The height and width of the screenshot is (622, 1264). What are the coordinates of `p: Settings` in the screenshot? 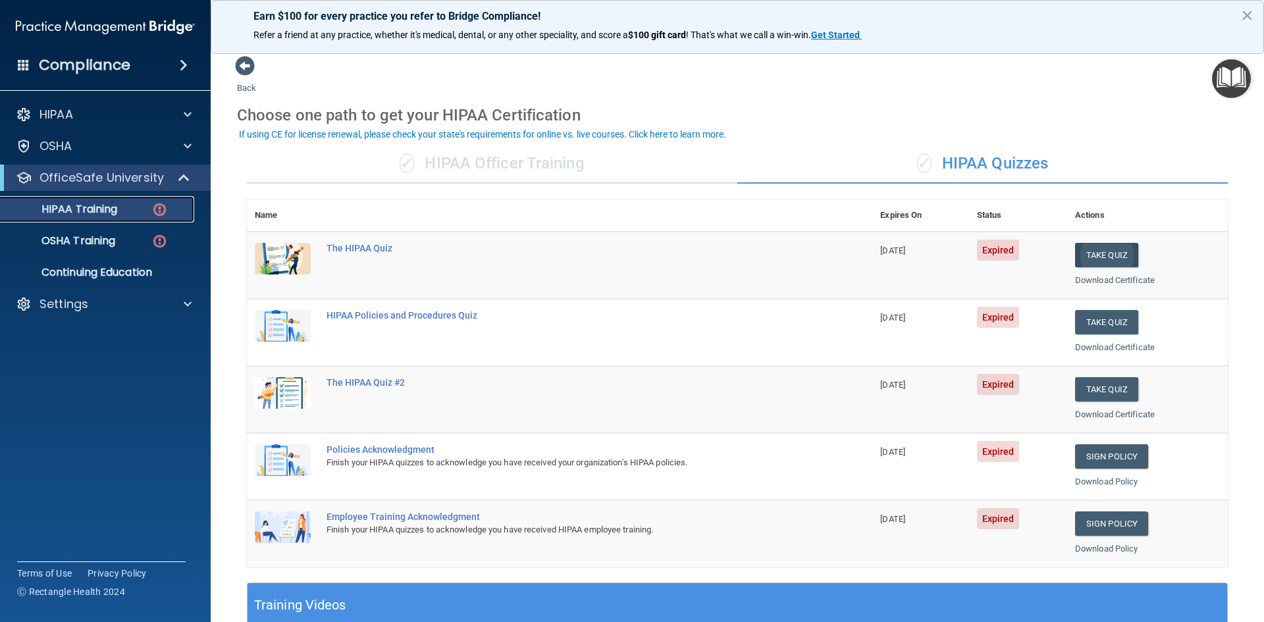 It's located at (64, 304).